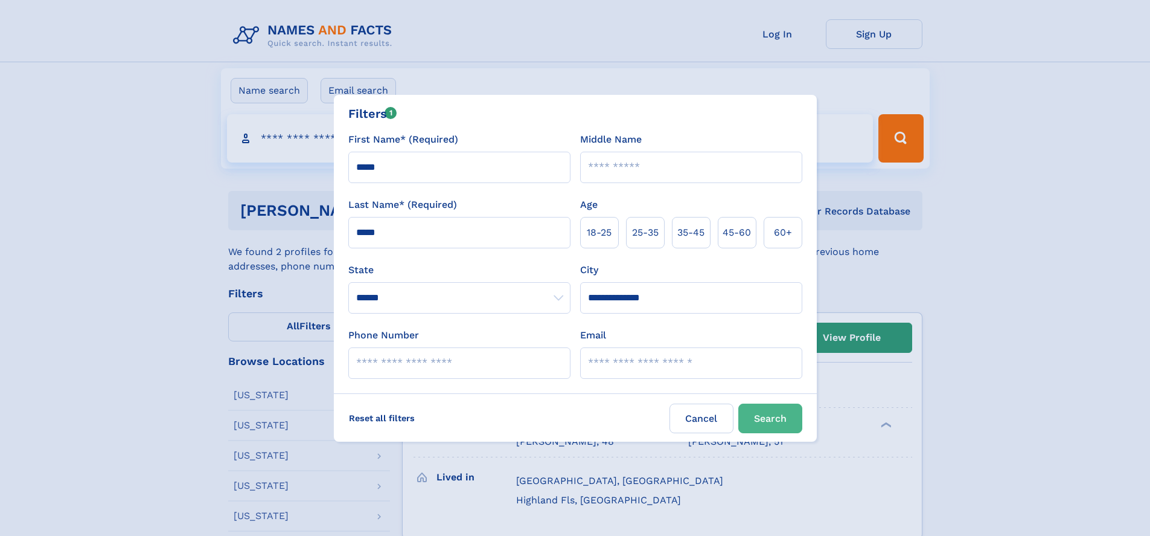 This screenshot has height=536, width=1150. Describe the element at coordinates (382, 418) in the screenshot. I see `label: Reset all filters` at that location.